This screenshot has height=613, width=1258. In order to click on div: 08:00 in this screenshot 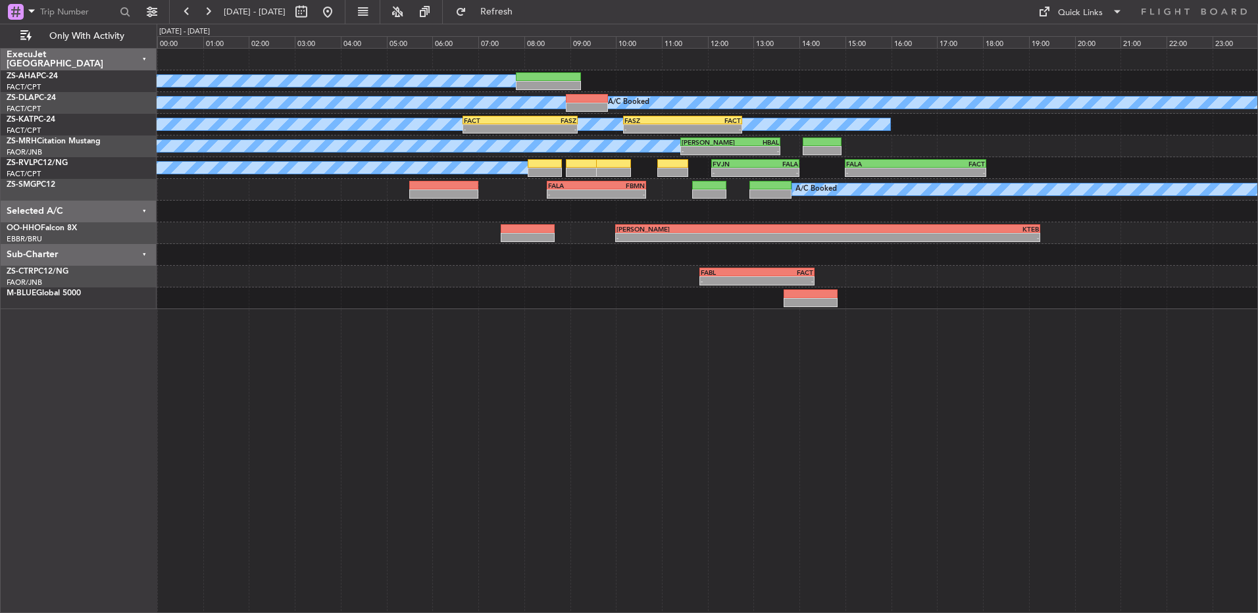, I will do `click(547, 42)`.